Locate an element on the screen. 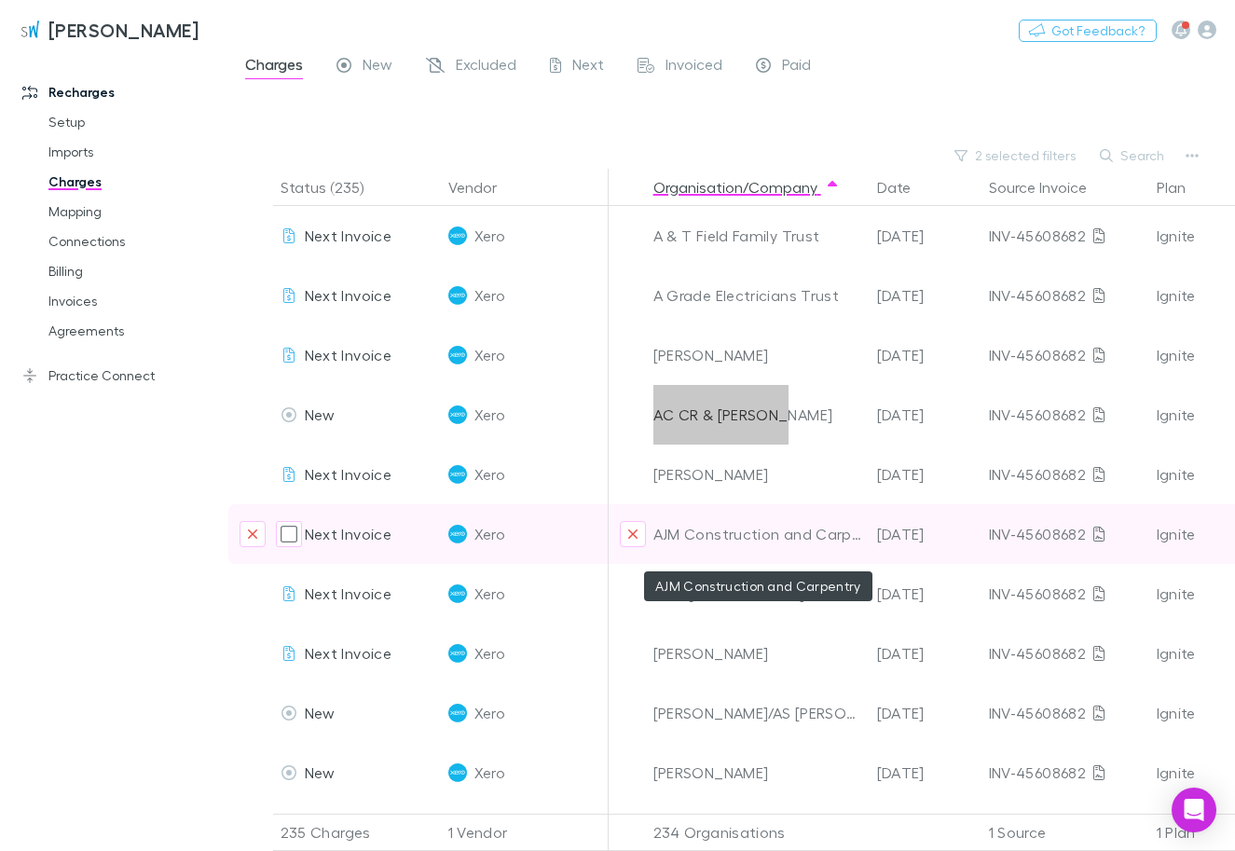 The width and height of the screenshot is (1235, 851). button: Organisation/Company is located at coordinates (747, 187).